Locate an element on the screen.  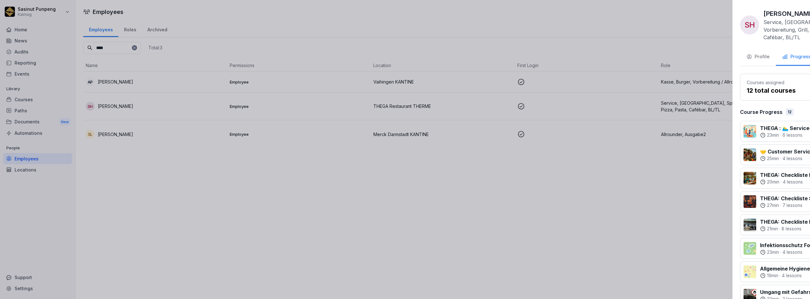
div: 12 is located at coordinates (789, 112).